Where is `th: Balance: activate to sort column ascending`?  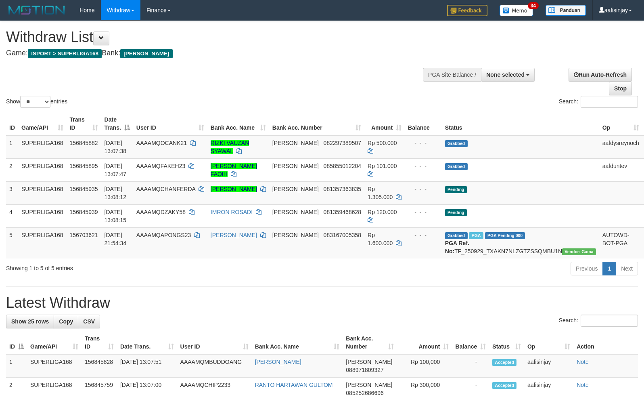 th: Balance: activate to sort column ascending is located at coordinates (471, 342).